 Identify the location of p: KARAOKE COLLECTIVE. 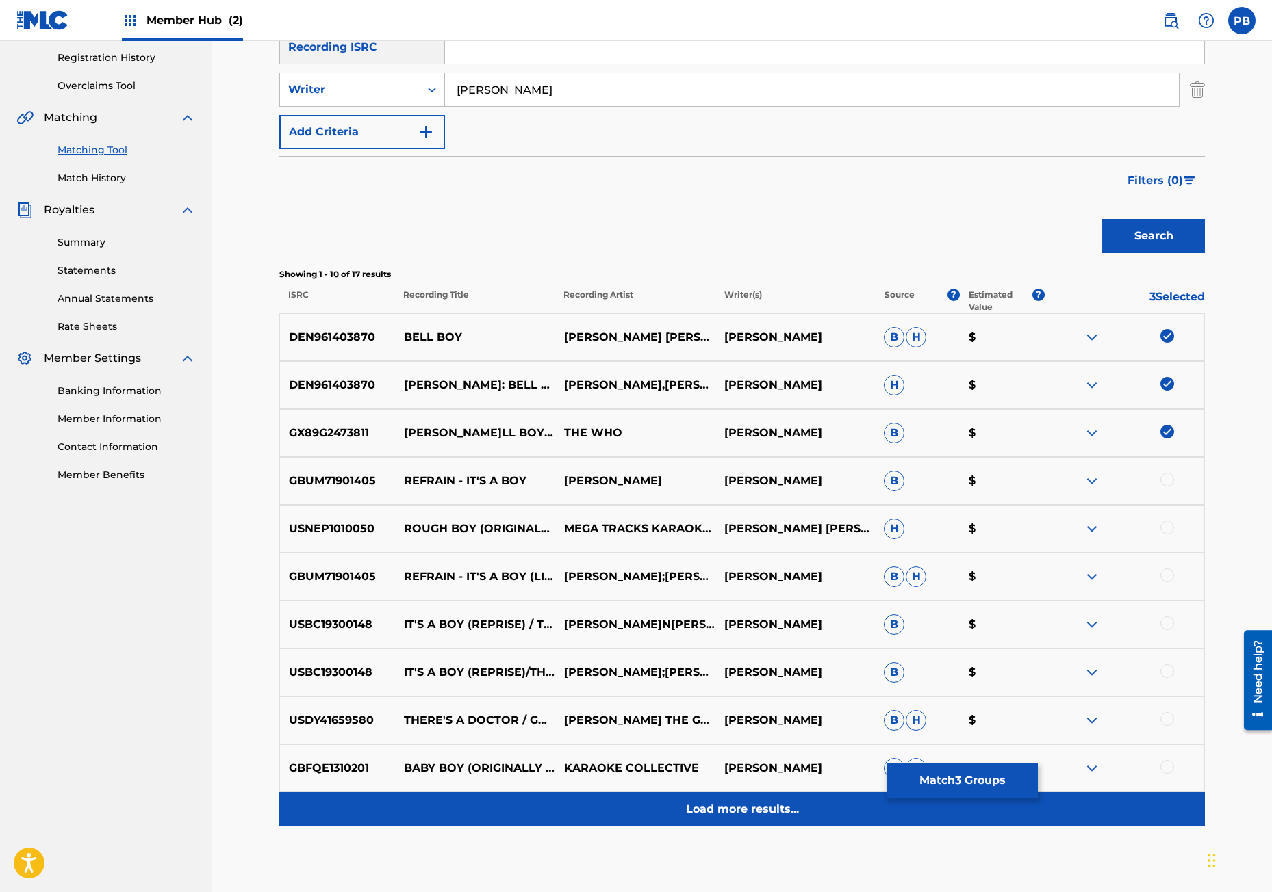
(634, 769).